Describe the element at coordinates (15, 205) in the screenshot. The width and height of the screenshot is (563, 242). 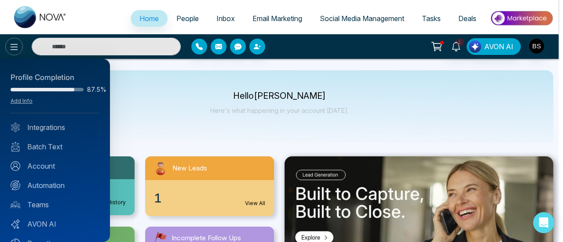
I see `img: team.svg` at that location.